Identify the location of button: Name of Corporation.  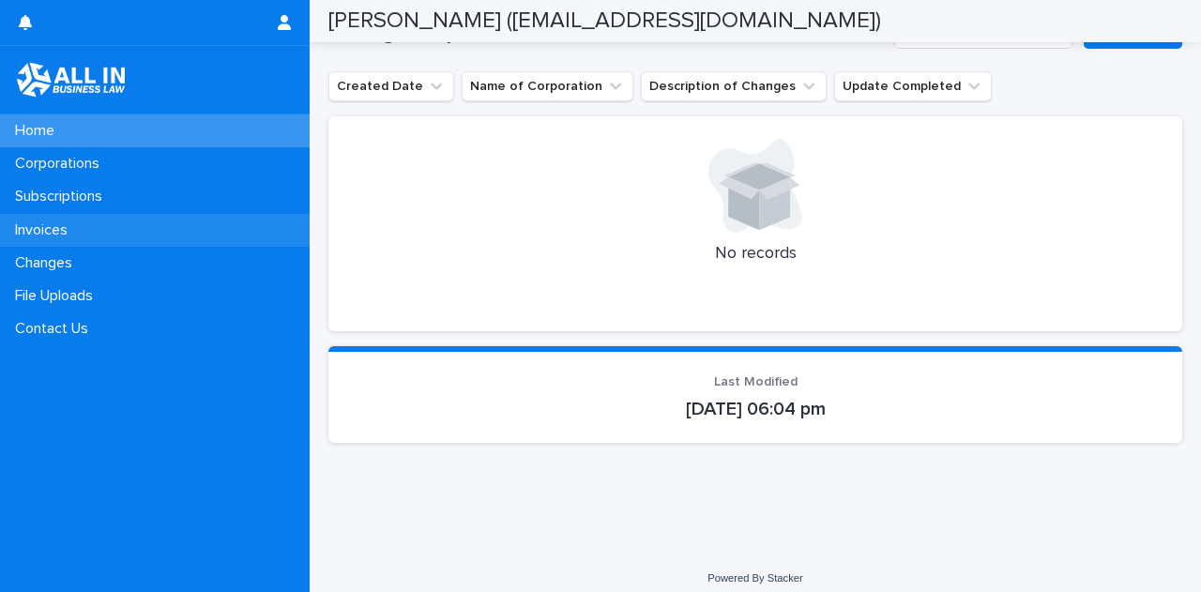
(547, 86).